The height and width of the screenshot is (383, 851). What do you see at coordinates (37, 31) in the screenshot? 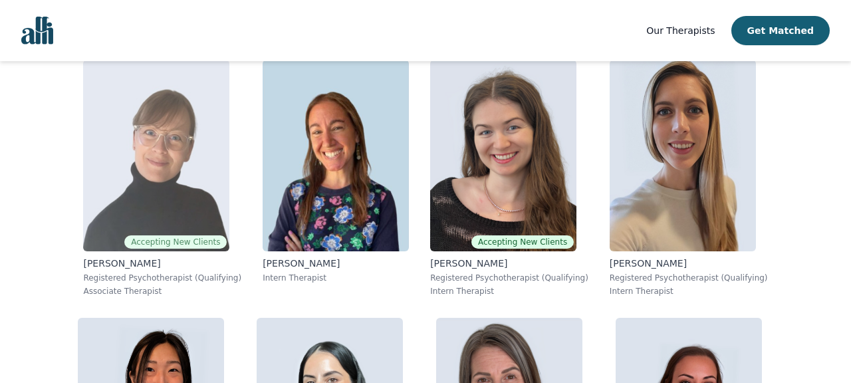
I see `img: alli logo` at bounding box center [37, 31].